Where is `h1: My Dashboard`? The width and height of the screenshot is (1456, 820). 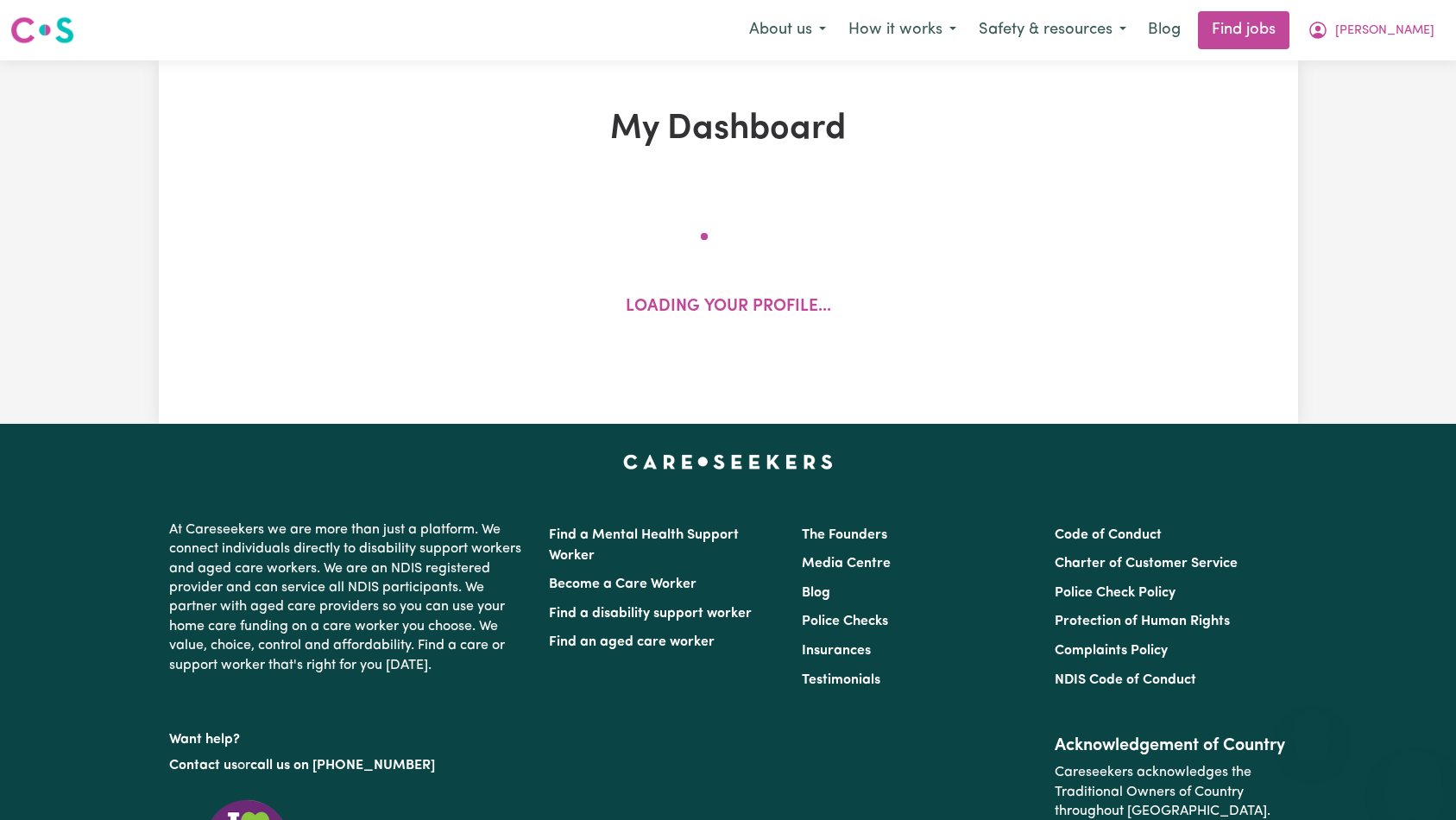
h1: My Dashboard is located at coordinates (729, 130).